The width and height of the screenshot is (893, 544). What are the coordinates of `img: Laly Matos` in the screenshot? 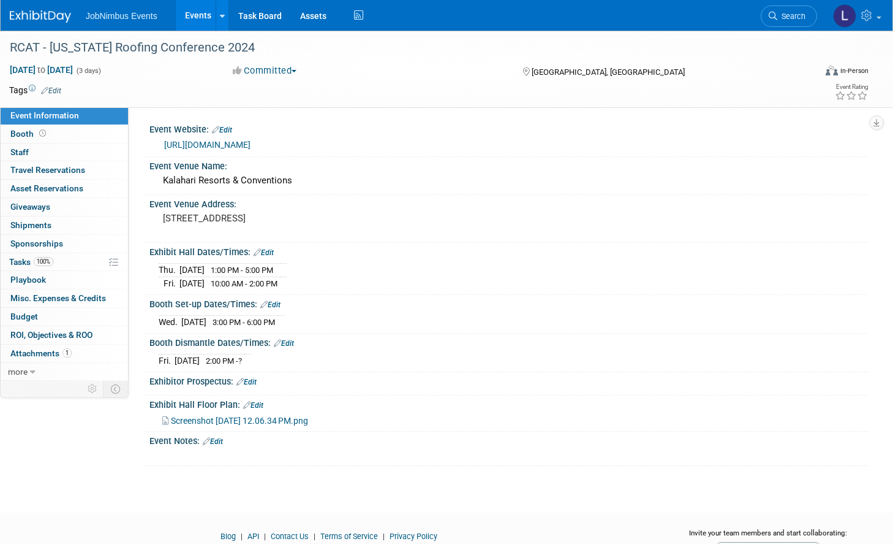 It's located at (845, 16).